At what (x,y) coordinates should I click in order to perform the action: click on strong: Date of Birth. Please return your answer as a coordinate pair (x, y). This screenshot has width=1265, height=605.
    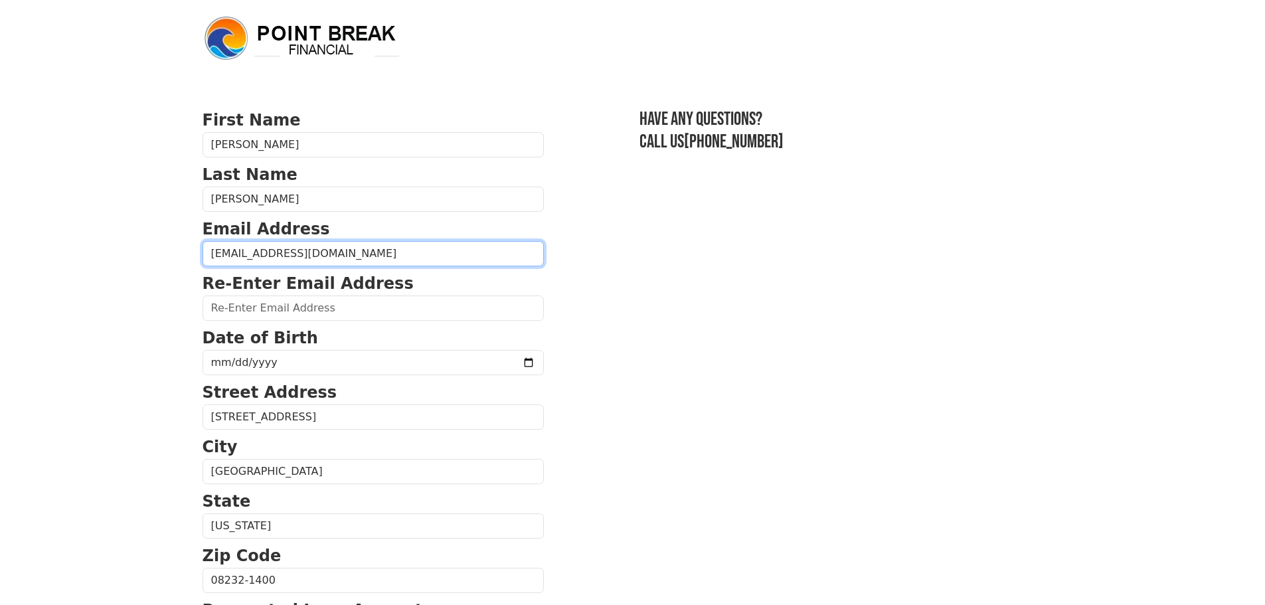
    Looking at the image, I should click on (260, 338).